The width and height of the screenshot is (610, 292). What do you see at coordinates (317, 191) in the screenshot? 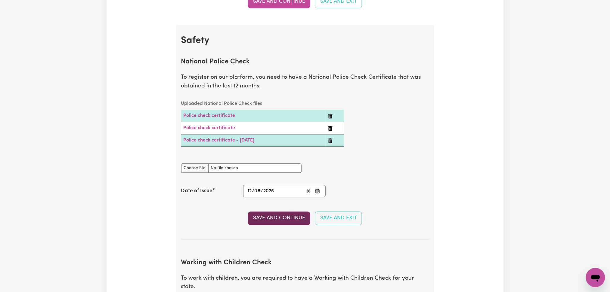
I see `button: Enter the Date of Issue of your National Police Check` at bounding box center [317, 191].